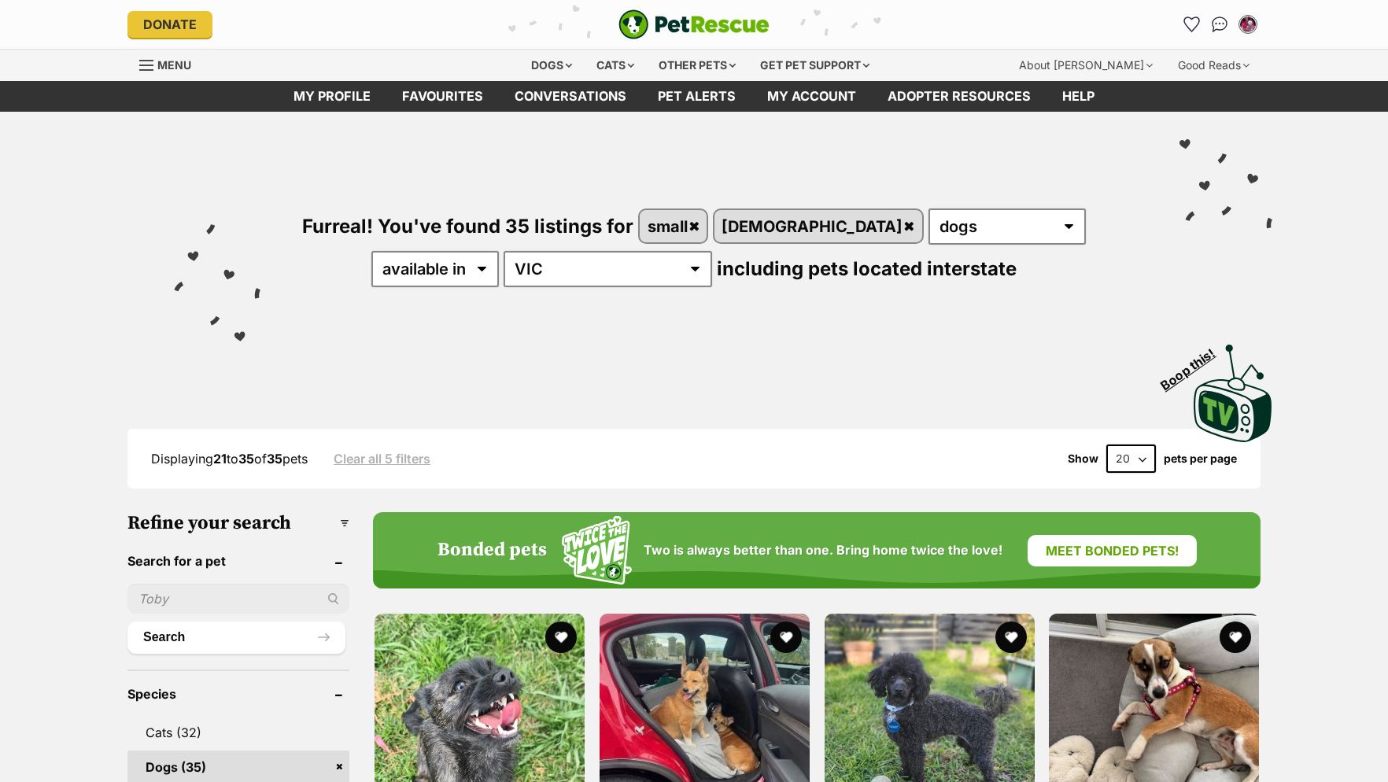  Describe the element at coordinates (238, 733) in the screenshot. I see `a: Cats (32)` at that location.